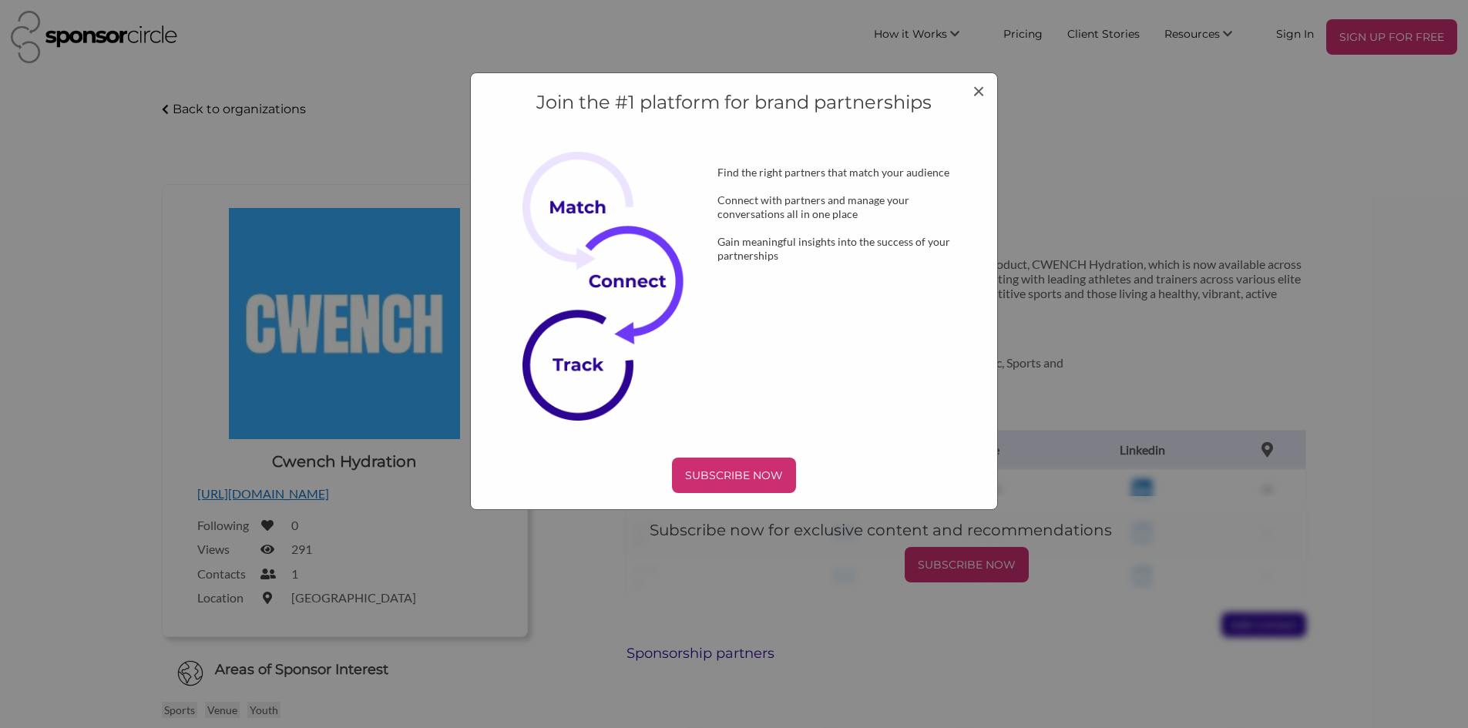 The image size is (1468, 728). I want to click on div: Connect with partners and manage your conversations all in one place, so click(837, 207).